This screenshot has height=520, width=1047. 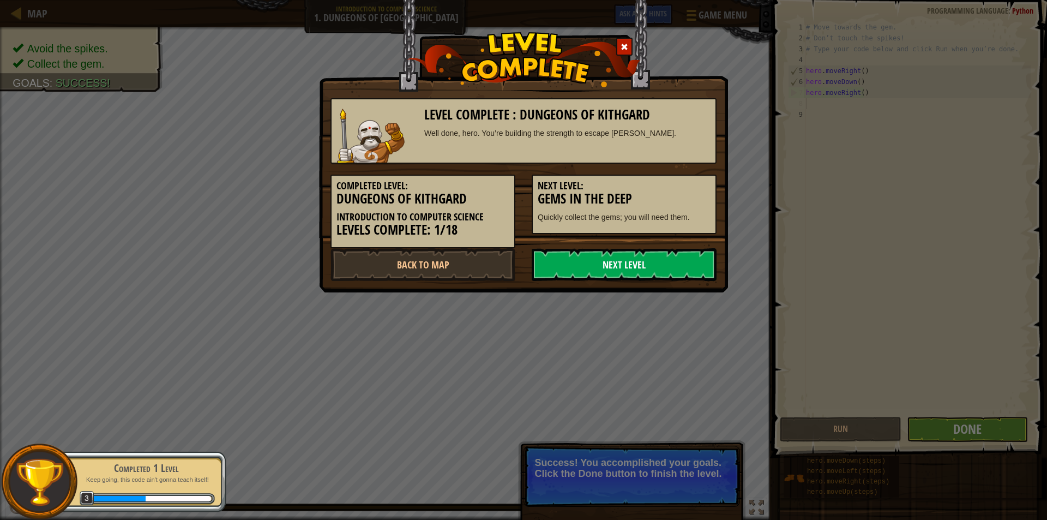 What do you see at coordinates (146, 479) in the screenshot?
I see `p: Keep going, this code ain't gonna teach itself!` at bounding box center [146, 479].